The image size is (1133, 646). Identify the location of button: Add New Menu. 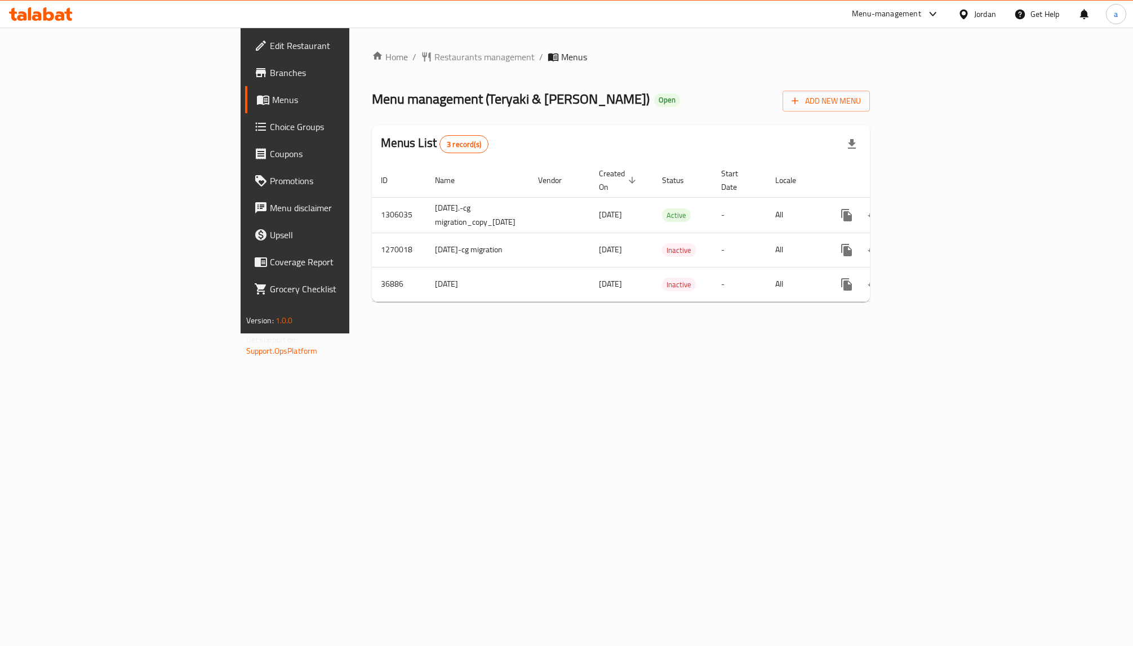
(826, 101).